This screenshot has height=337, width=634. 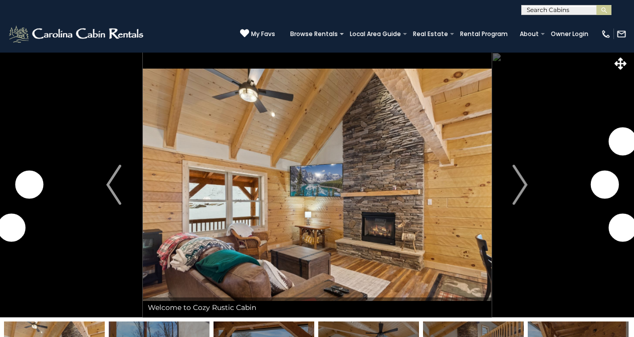 I want to click on img: mail-regular-white.png, so click(x=621, y=34).